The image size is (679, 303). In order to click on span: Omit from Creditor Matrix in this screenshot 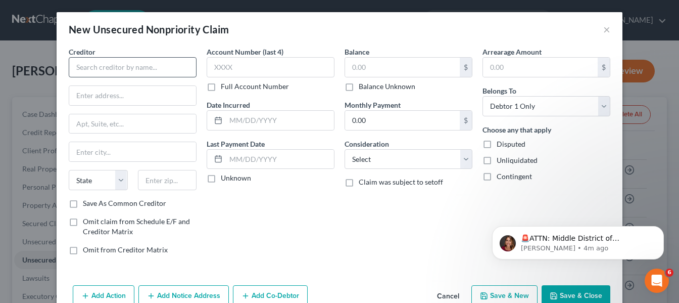, I will do `click(125, 249)`.